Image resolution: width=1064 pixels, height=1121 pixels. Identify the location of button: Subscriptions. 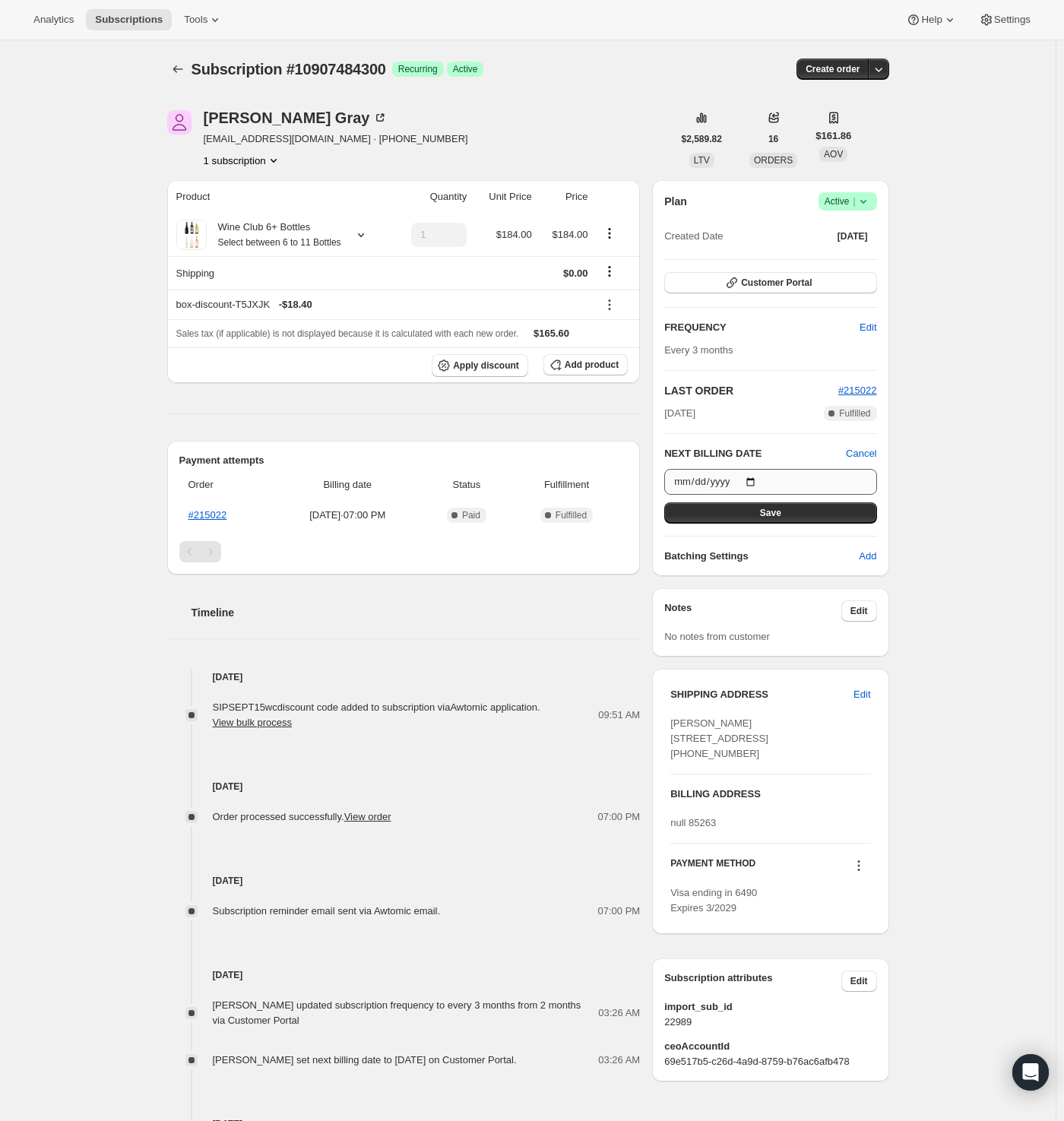
(128, 20).